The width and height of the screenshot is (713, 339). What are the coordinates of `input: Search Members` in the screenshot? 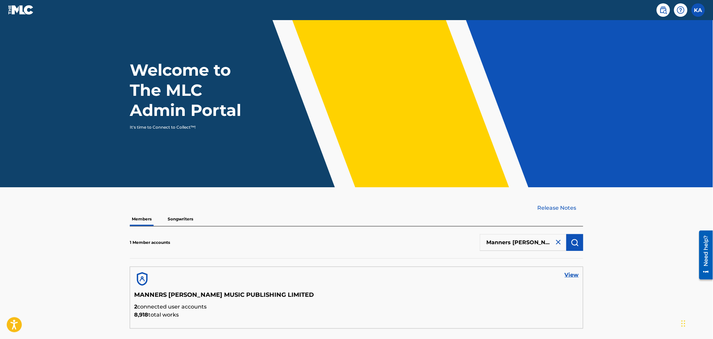 It's located at (523, 243).